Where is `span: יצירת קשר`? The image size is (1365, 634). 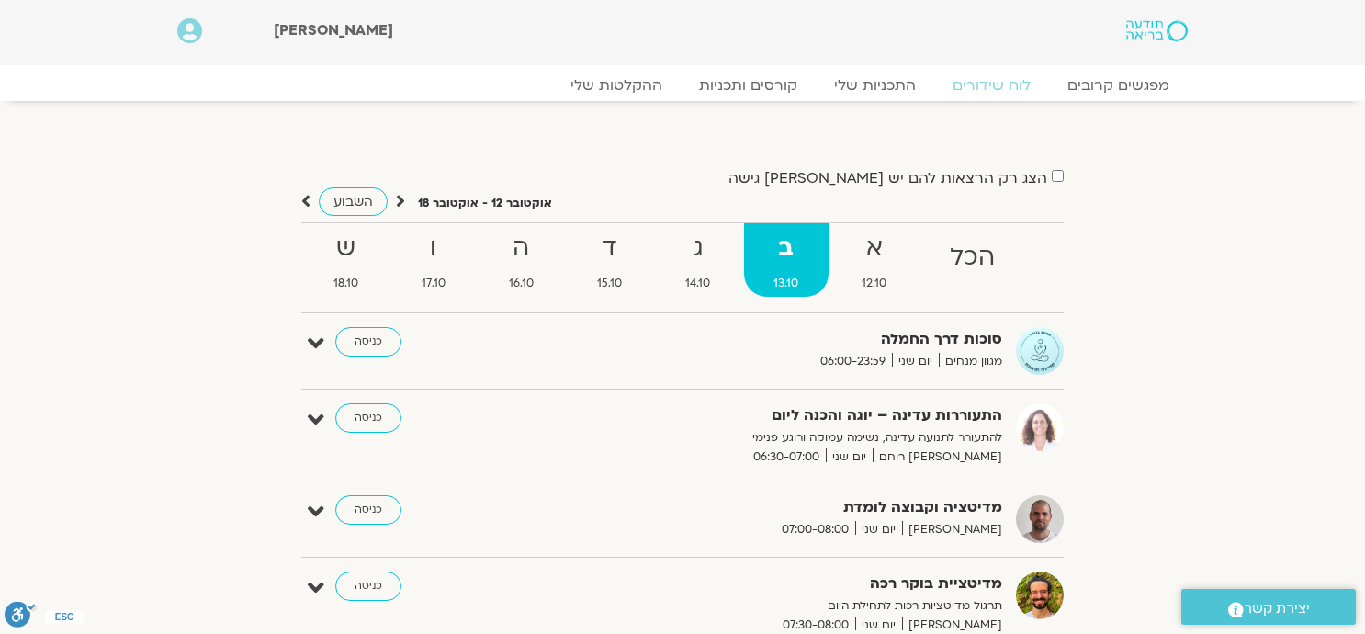
span: יצירת קשר is located at coordinates (1277, 608).